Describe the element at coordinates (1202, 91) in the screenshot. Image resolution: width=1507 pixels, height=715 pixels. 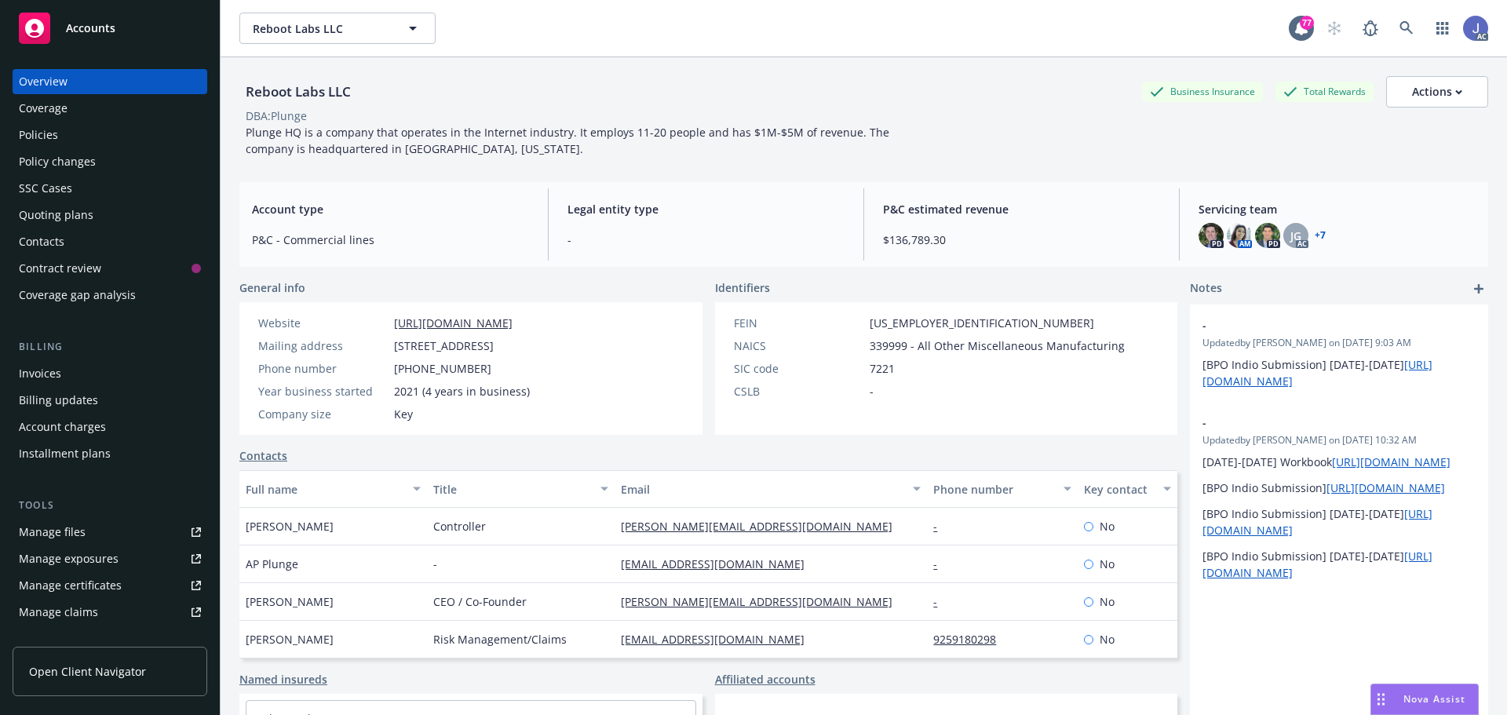
I see `div: Business Insurance` at that location.